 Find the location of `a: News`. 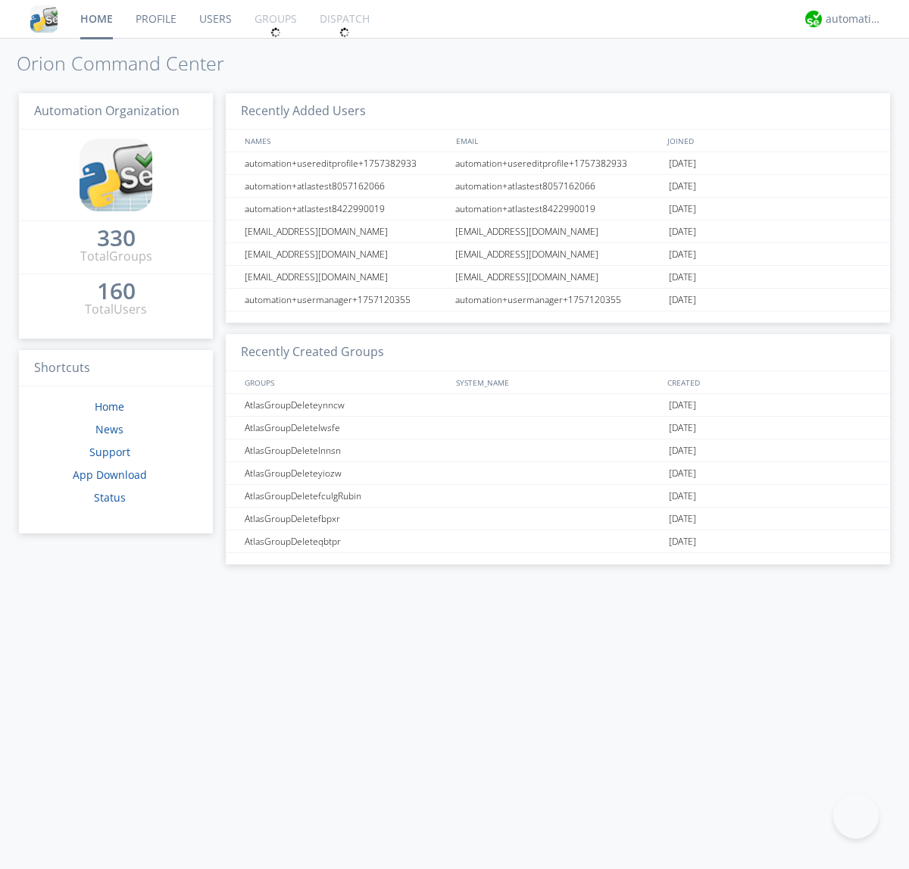

a: News is located at coordinates (109, 429).